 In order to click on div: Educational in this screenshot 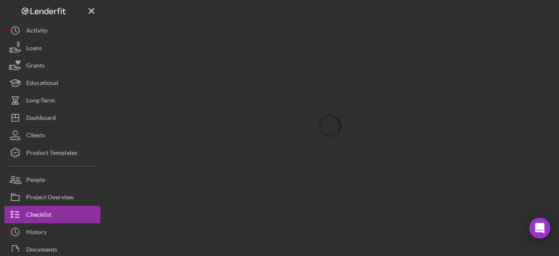, I will do `click(42, 84)`.